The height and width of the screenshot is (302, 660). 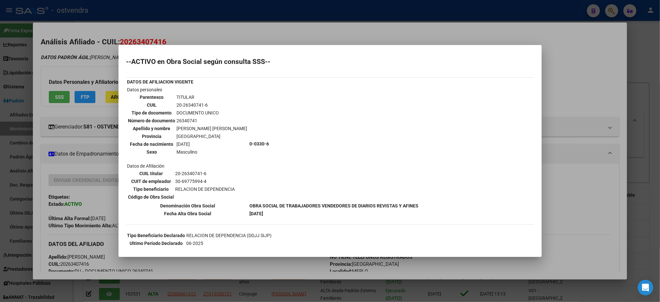 What do you see at coordinates (152, 136) in the screenshot?
I see `th: Provincia` at bounding box center [152, 136].